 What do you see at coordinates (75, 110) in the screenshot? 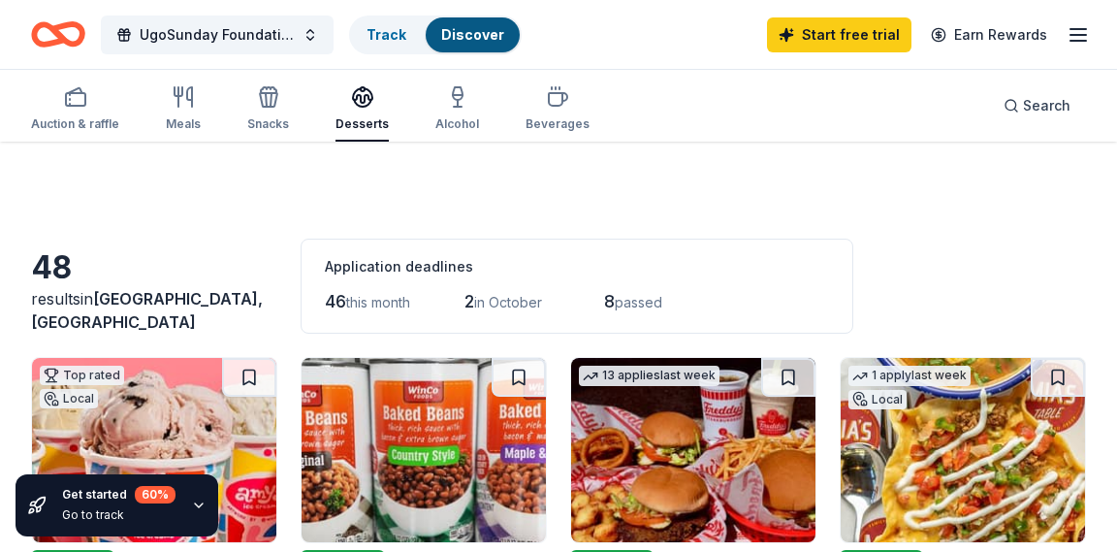
I see `button: Auction & raffle` at bounding box center [75, 110].